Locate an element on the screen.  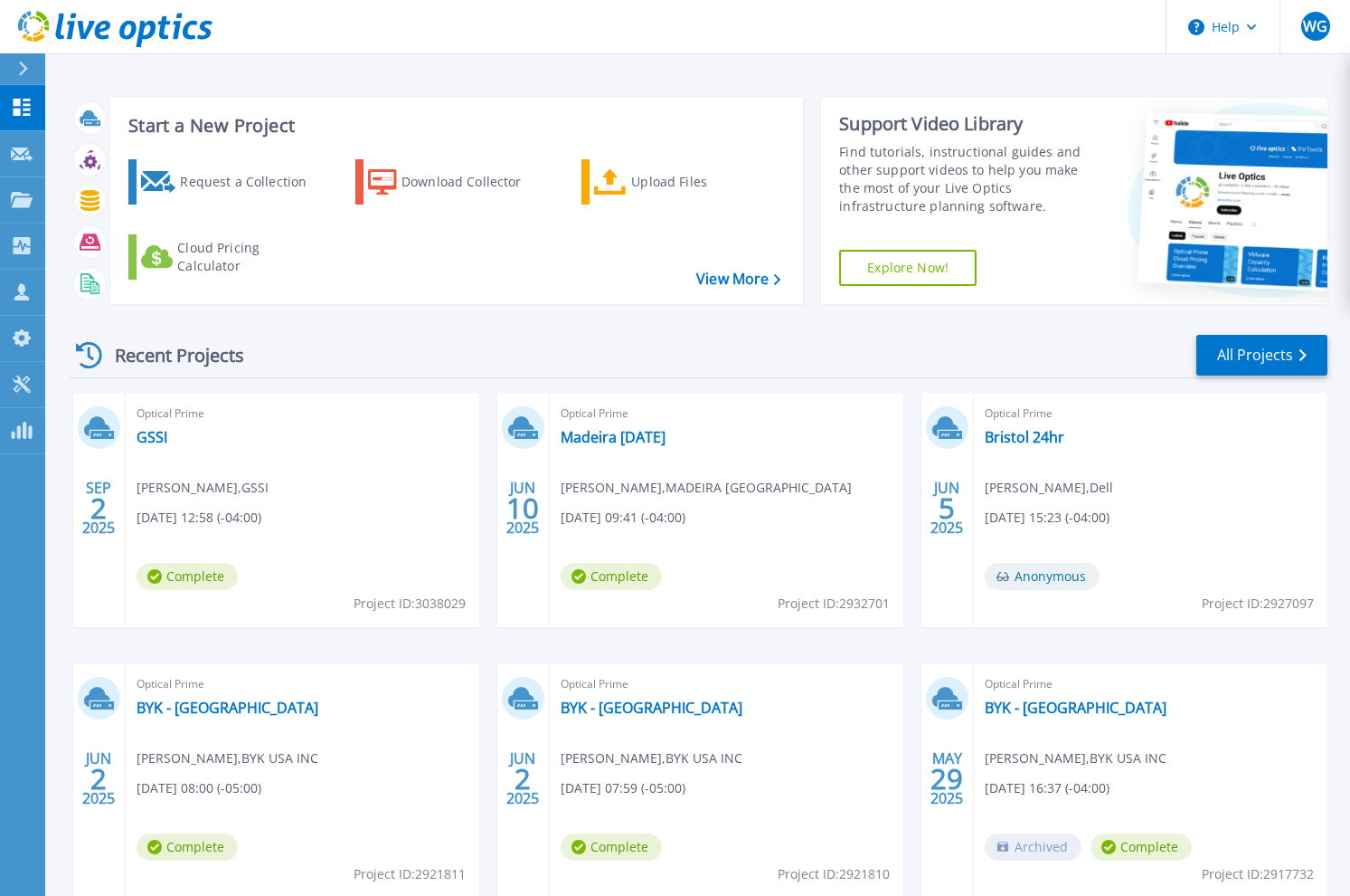
a: Request a Collection is located at coordinates (229, 182).